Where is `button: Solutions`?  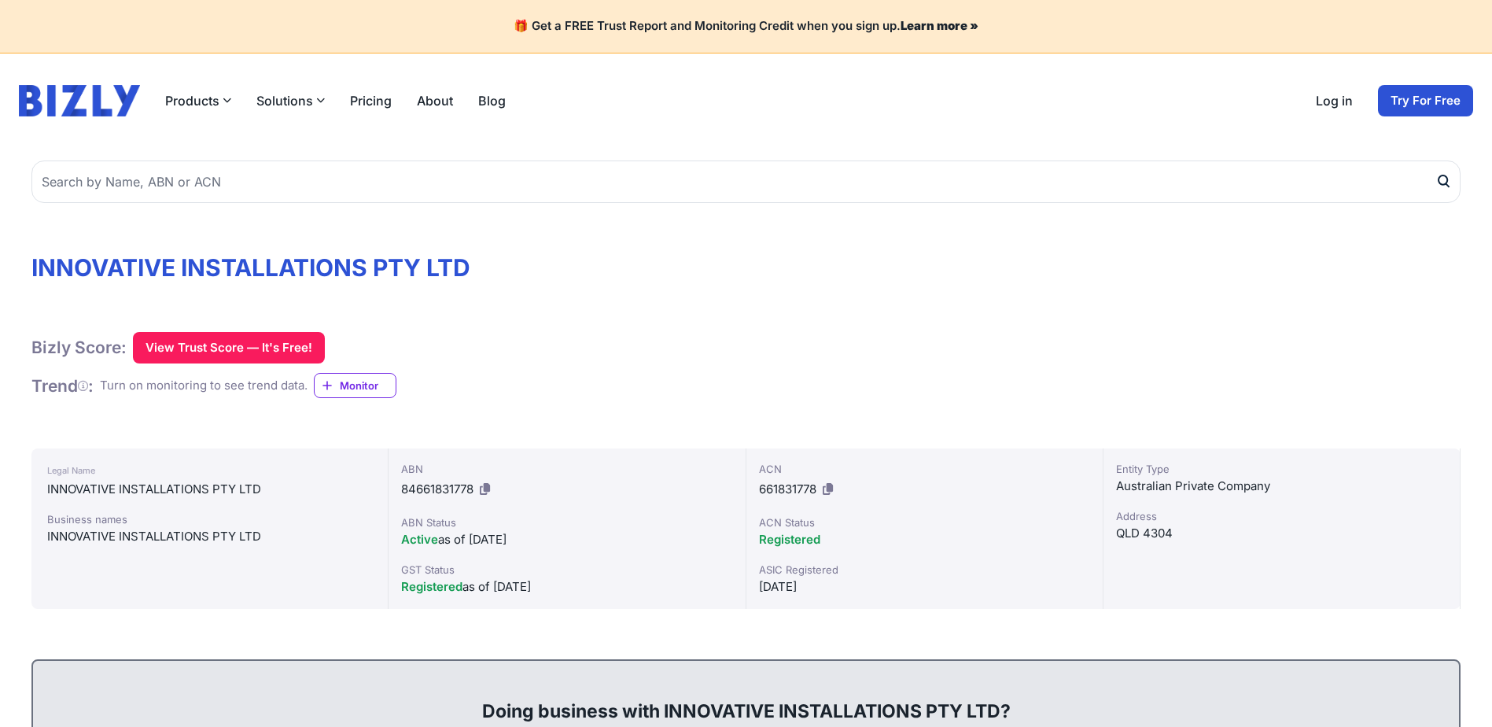 button: Solutions is located at coordinates (290, 101).